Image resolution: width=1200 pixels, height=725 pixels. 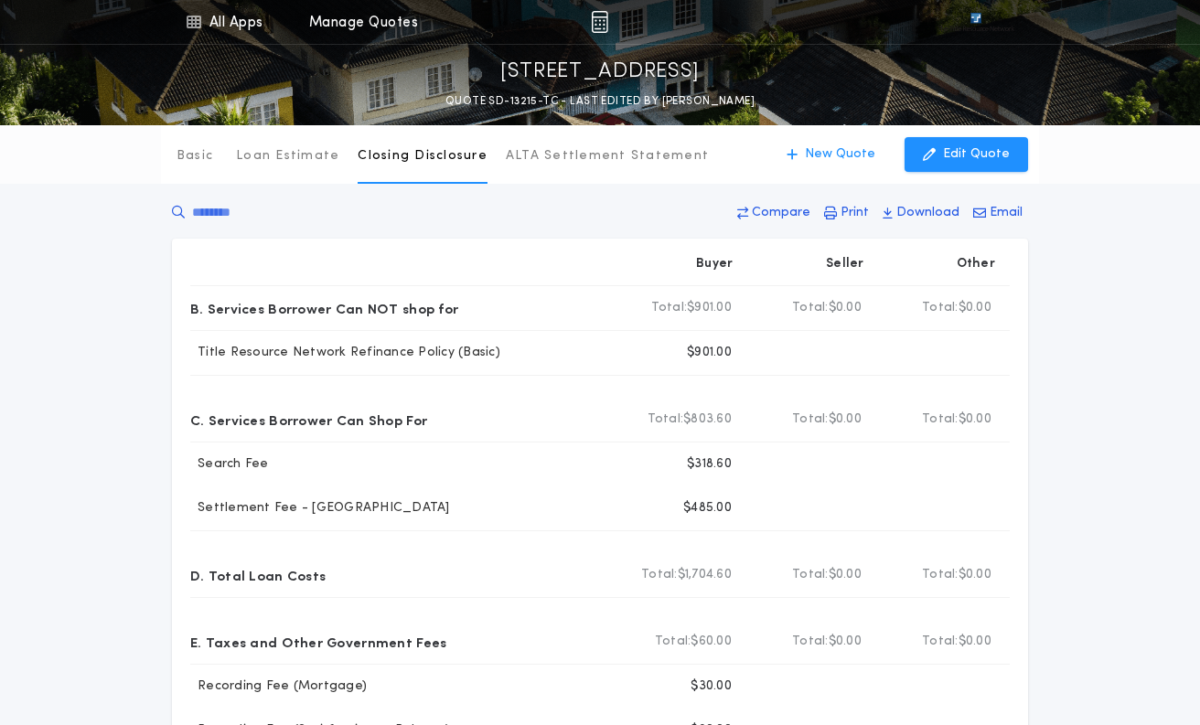 What do you see at coordinates (345, 353) in the screenshot?
I see `p: Title Resource Network Refinance Policy (Basic)` at bounding box center [345, 353].